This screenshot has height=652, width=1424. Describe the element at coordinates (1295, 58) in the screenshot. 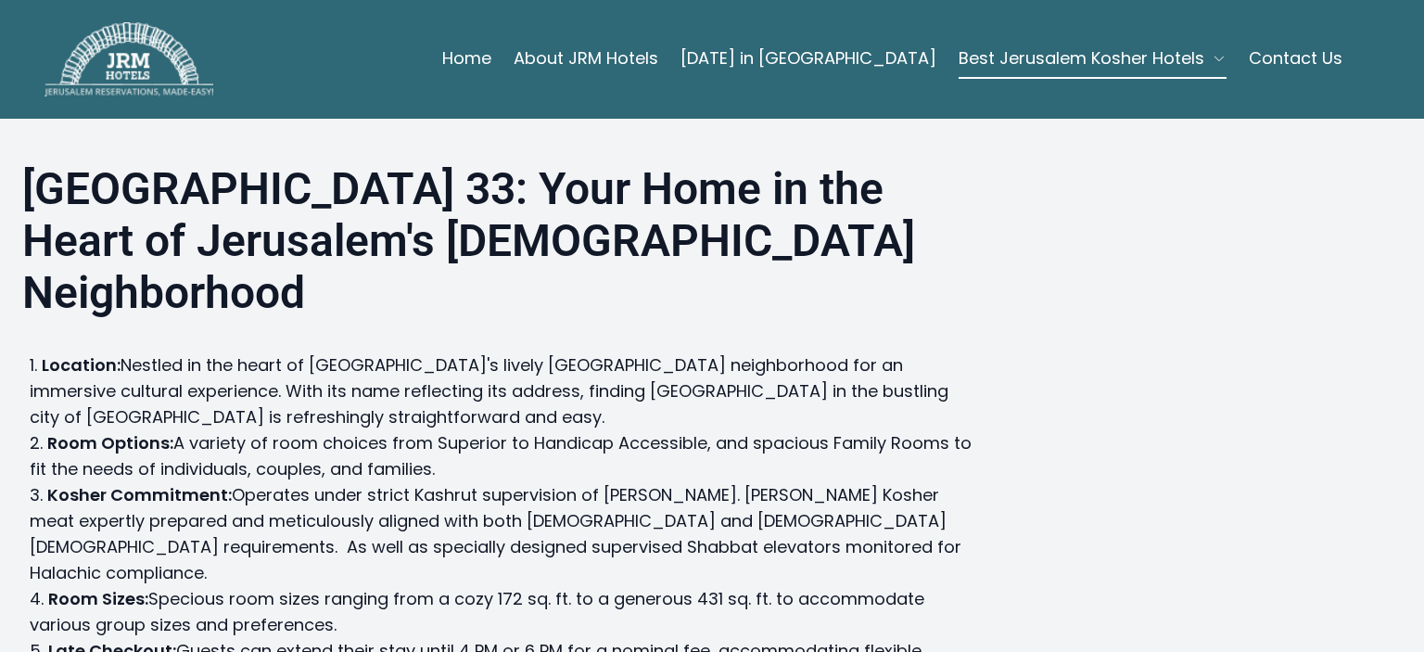

I see `a: Contact Us` at that location.